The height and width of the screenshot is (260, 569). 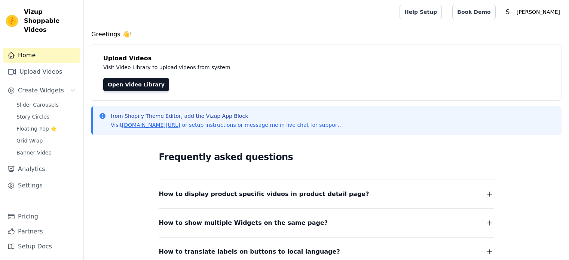 What do you see at coordinates (37, 129) in the screenshot?
I see `span: Floating-Pop ⭐` at bounding box center [37, 129].